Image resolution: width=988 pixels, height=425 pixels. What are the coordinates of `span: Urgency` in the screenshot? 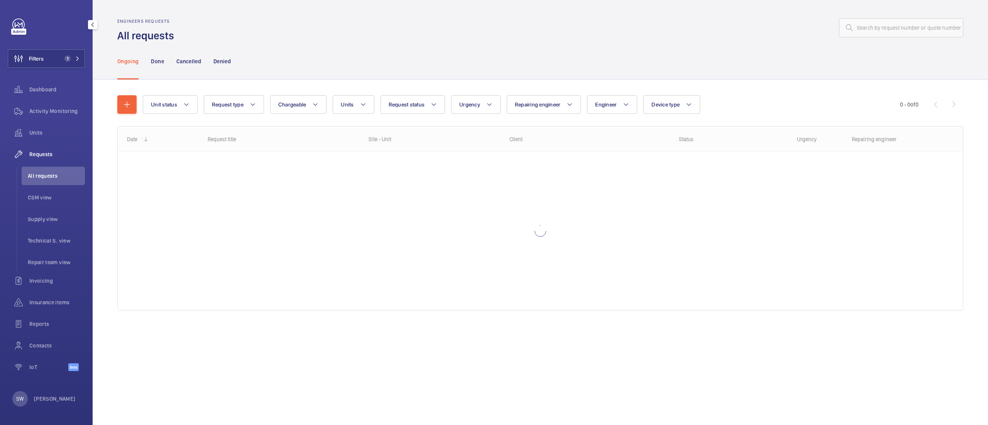 It's located at (470, 105).